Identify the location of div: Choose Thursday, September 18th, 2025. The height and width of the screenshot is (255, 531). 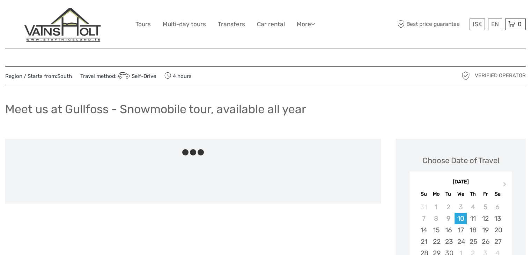
(473, 230).